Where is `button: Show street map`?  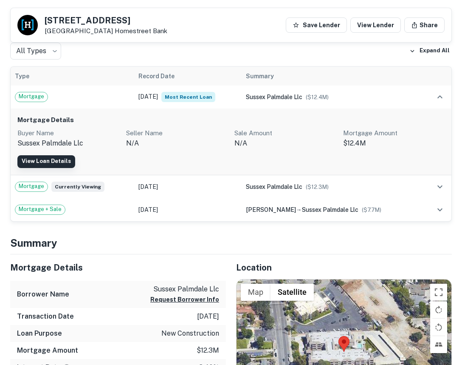
button: Show street map is located at coordinates (256, 292).